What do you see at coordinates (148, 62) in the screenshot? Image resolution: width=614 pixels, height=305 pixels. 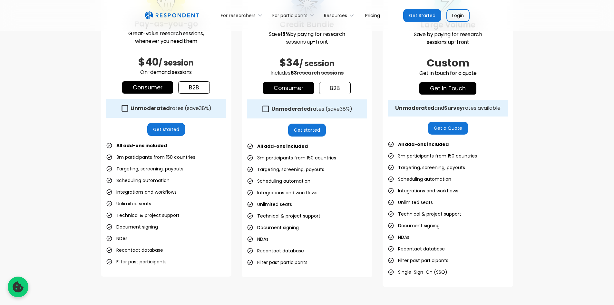 I see `span: $40` at bounding box center [148, 62].